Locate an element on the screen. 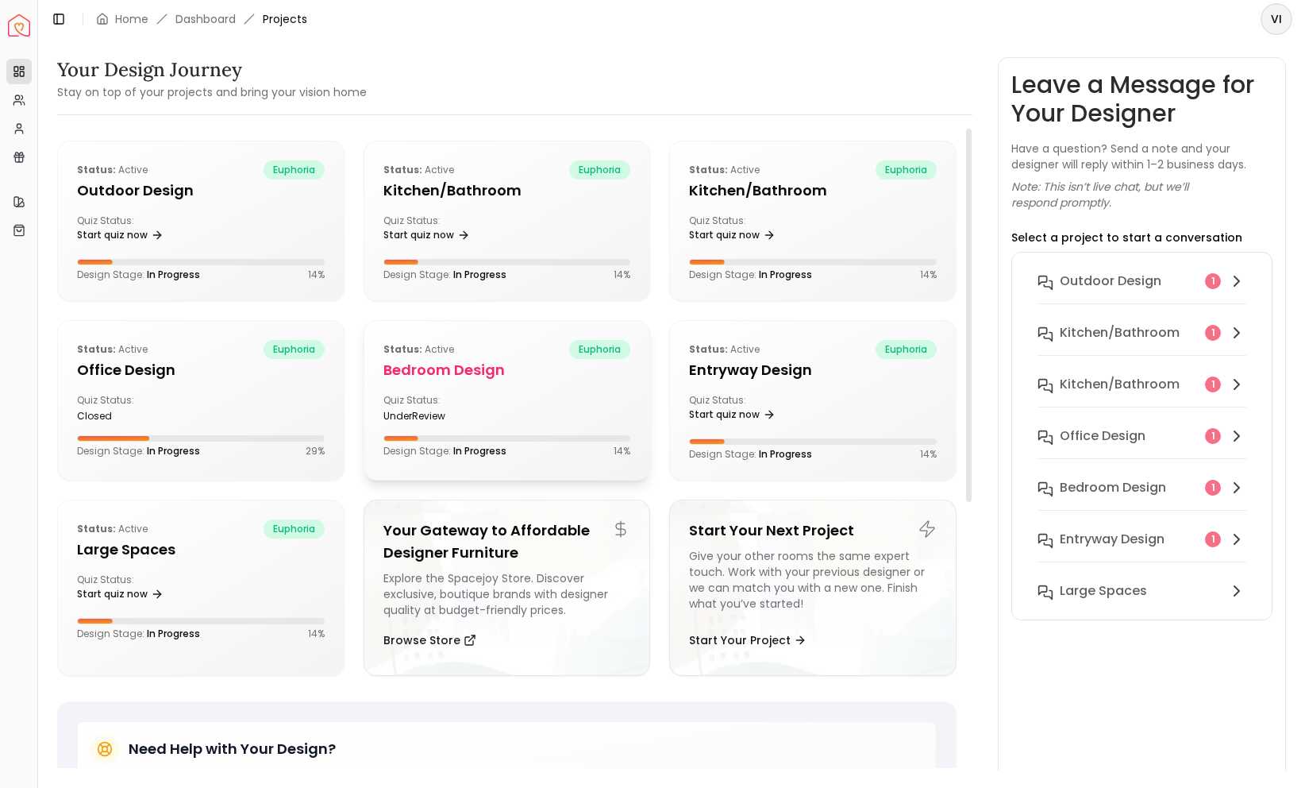 This screenshot has width=1305, height=788. div: Explore the Spacejoy Store. Discover exclusive, boutique brands with designer quality at budget-f... is located at coordinates (507, 594).